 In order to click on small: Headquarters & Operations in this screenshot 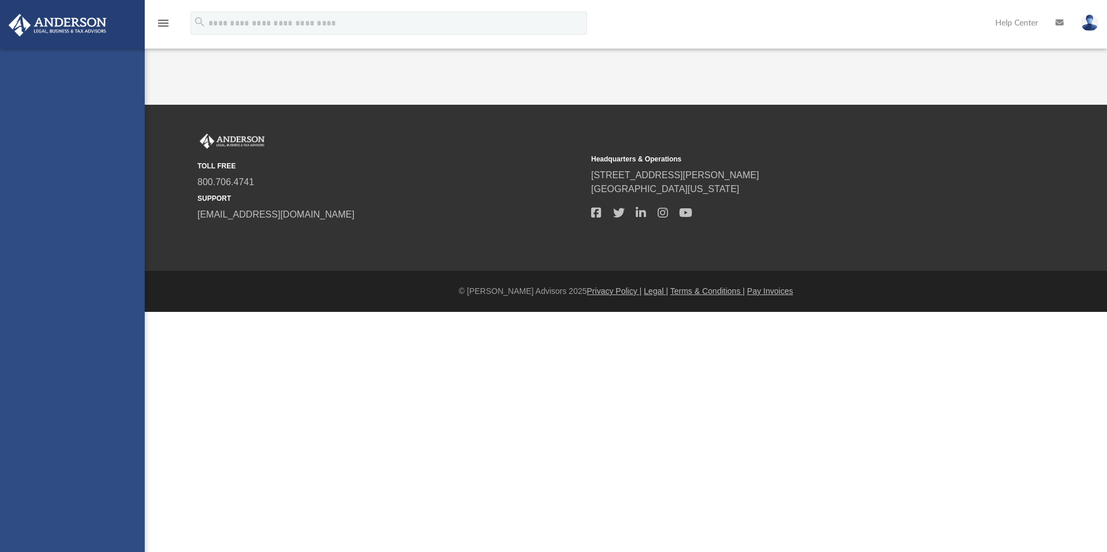, I will do `click(784, 159)`.